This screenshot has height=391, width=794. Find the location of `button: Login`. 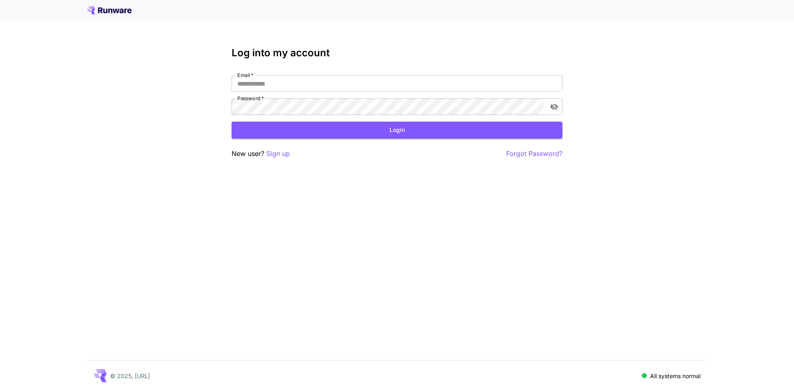

button: Login is located at coordinates (397, 130).